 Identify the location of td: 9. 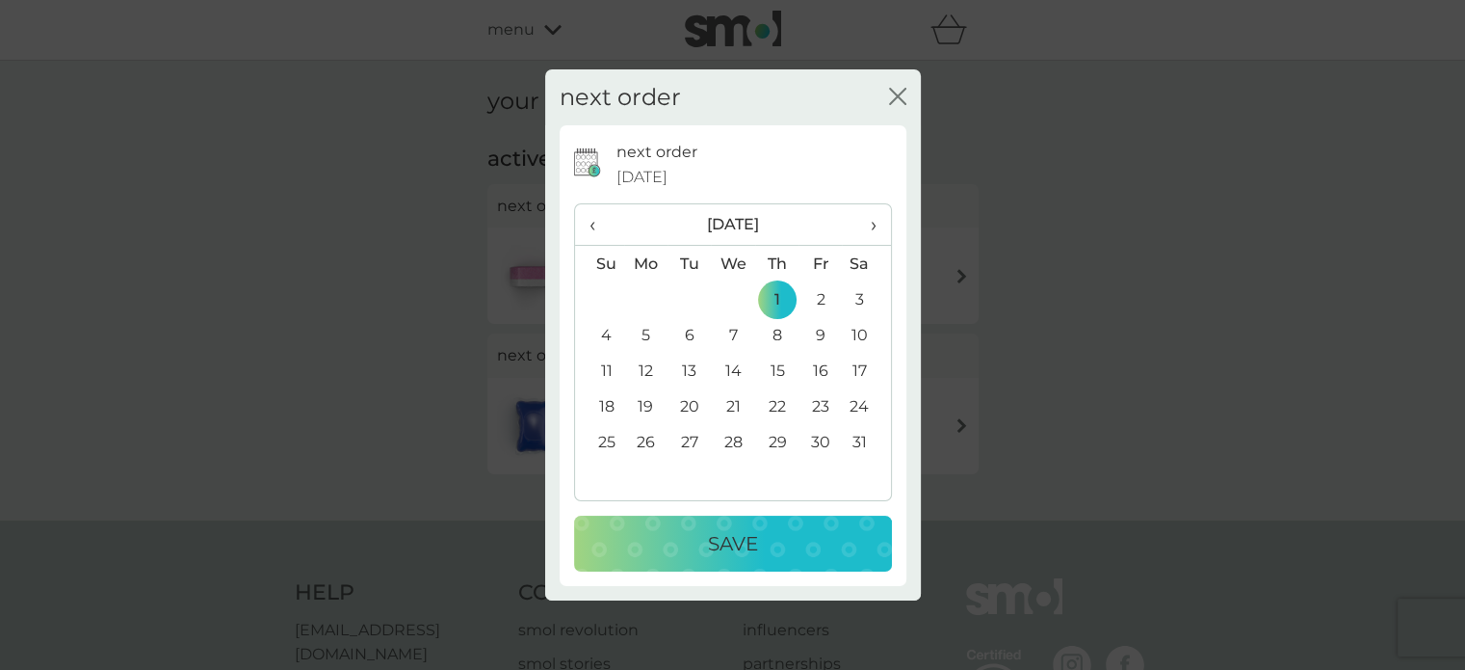
(820, 334).